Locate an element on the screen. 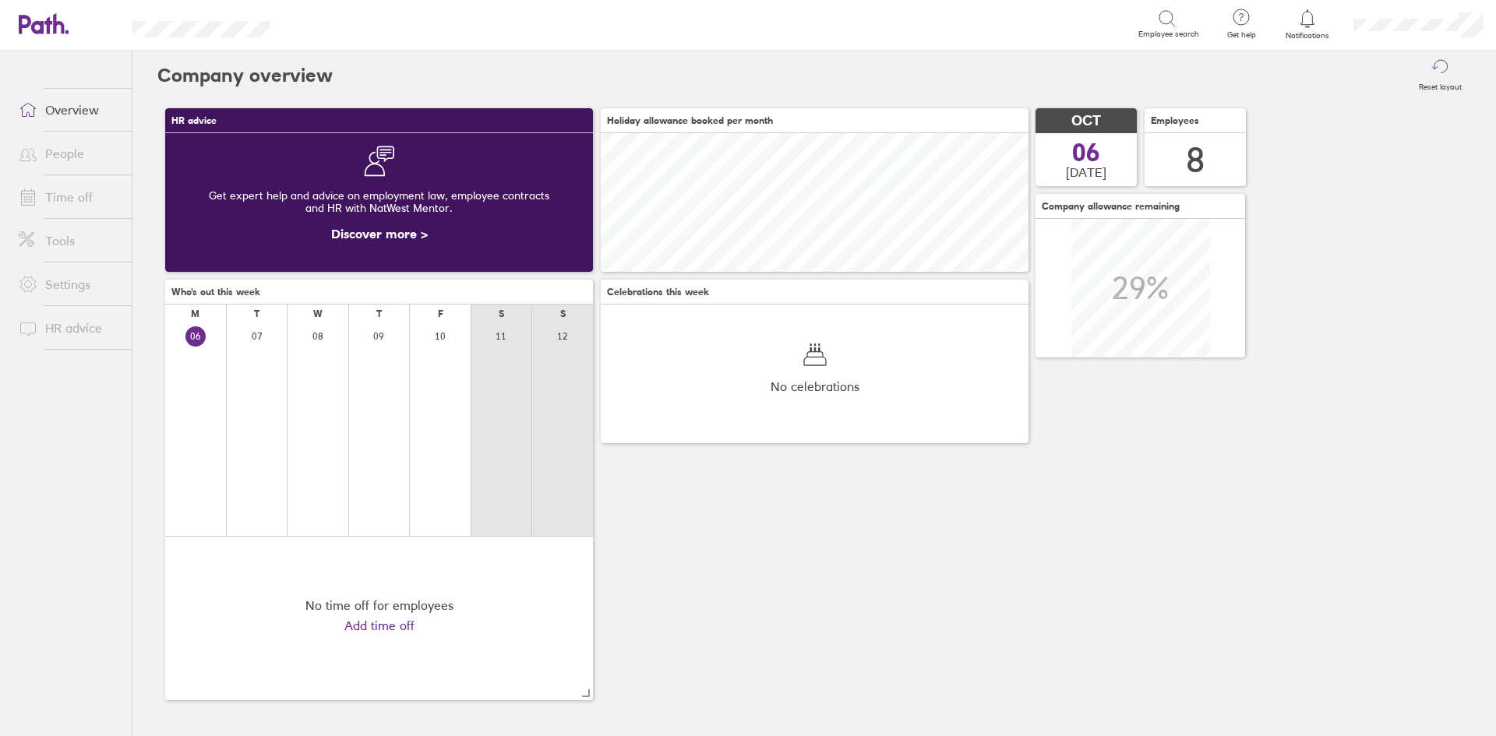 The image size is (1496, 736). span: Get help is located at coordinates (1241, 35).